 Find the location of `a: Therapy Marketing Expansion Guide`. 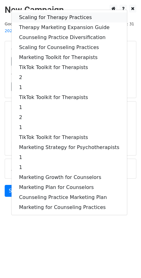

a: Therapy Marketing Expansion Guide is located at coordinates (69, 27).